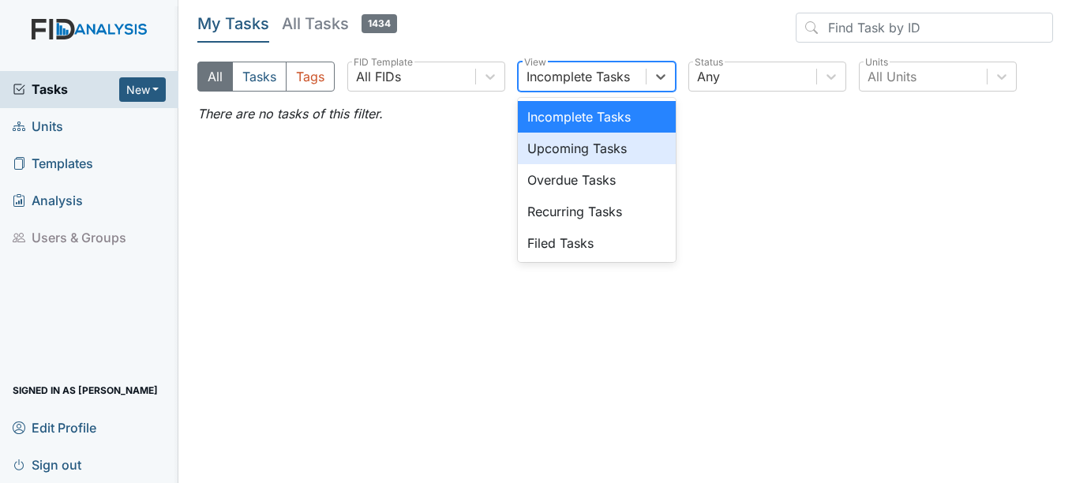 The height and width of the screenshot is (483, 1072). Describe the element at coordinates (53, 163) in the screenshot. I see `span: Templates` at that location.